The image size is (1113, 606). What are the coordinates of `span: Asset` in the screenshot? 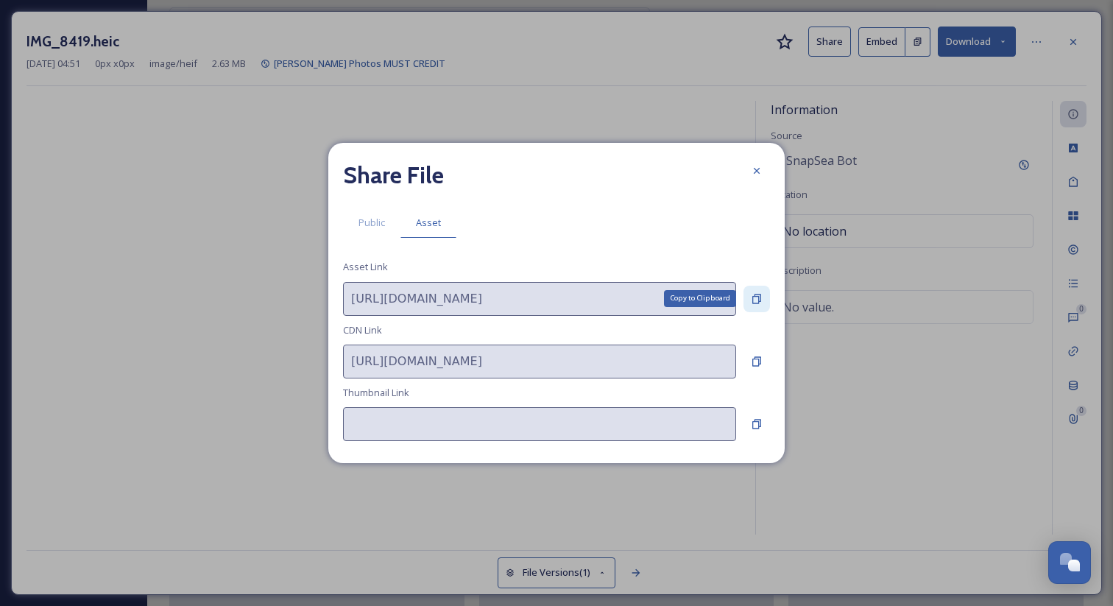 It's located at (428, 222).